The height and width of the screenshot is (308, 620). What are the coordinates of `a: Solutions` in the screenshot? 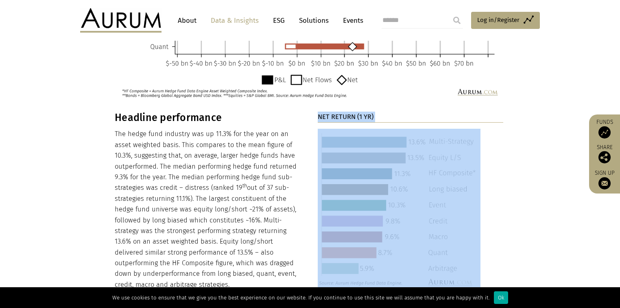 It's located at (314, 20).